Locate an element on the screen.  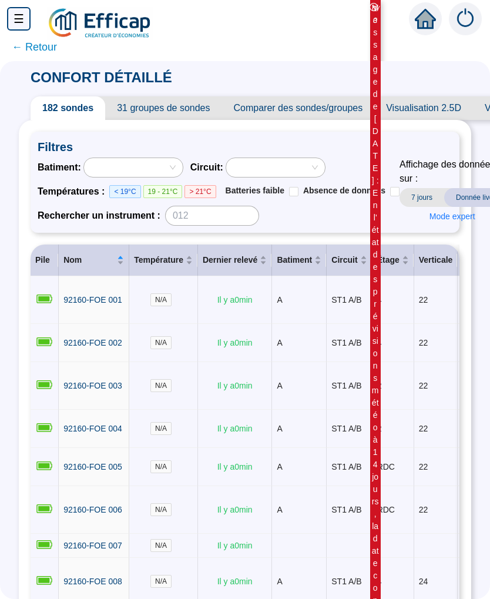
span: CONFORT DÉTAILLÉ is located at coordinates (101, 77).